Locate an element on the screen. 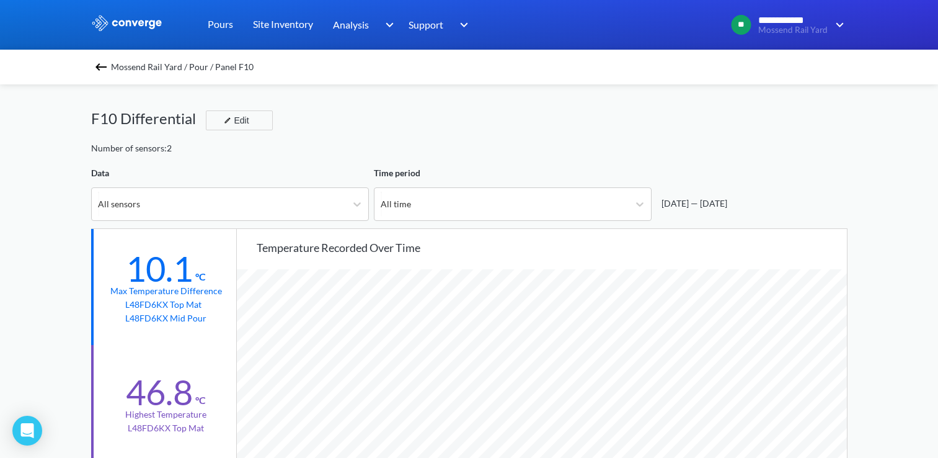  span: Analysis is located at coordinates (351, 24).